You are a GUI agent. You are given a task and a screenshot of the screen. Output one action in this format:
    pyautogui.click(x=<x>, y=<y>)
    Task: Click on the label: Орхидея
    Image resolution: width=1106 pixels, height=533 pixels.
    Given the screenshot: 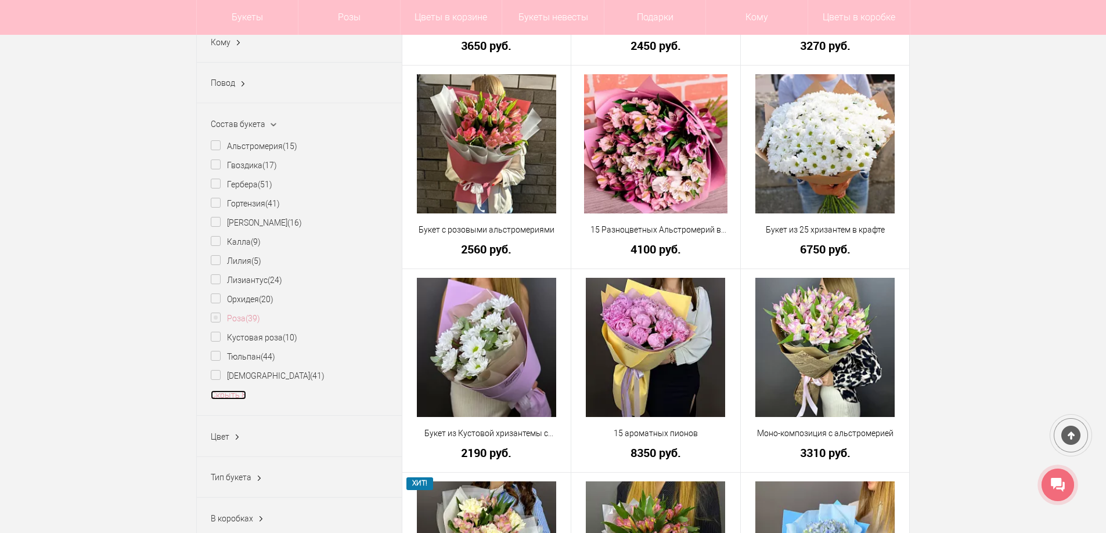 What is the action you would take?
    pyautogui.click(x=242, y=300)
    